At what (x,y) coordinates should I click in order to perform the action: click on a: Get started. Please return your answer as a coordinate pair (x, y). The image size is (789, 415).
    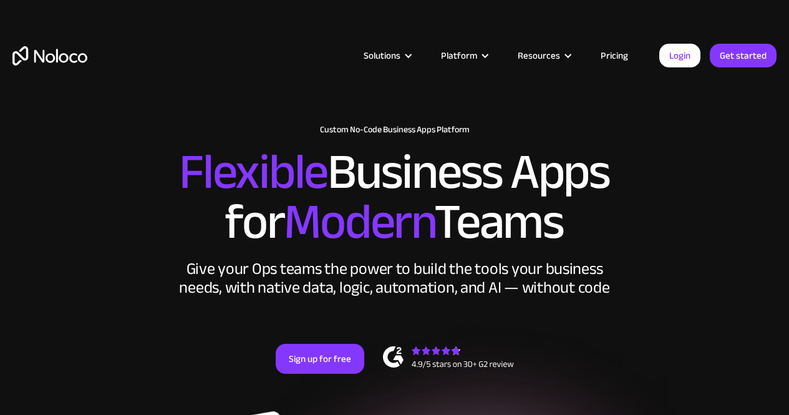
    Looking at the image, I should click on (743, 56).